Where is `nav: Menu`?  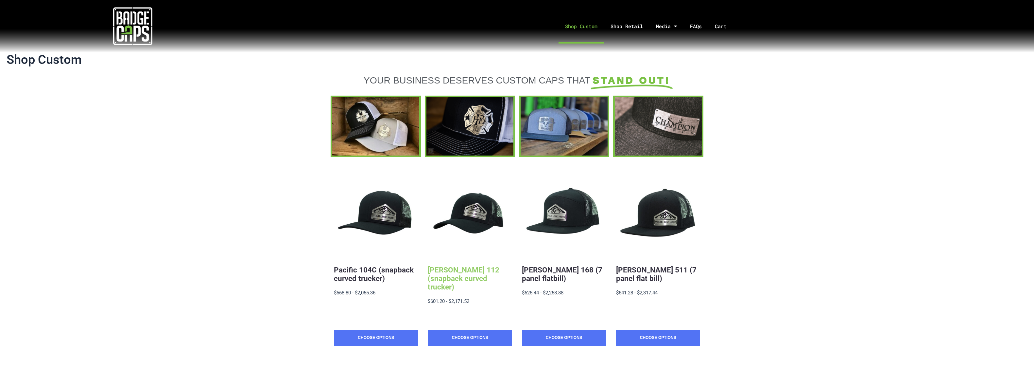 nav: Menu is located at coordinates (650, 26).